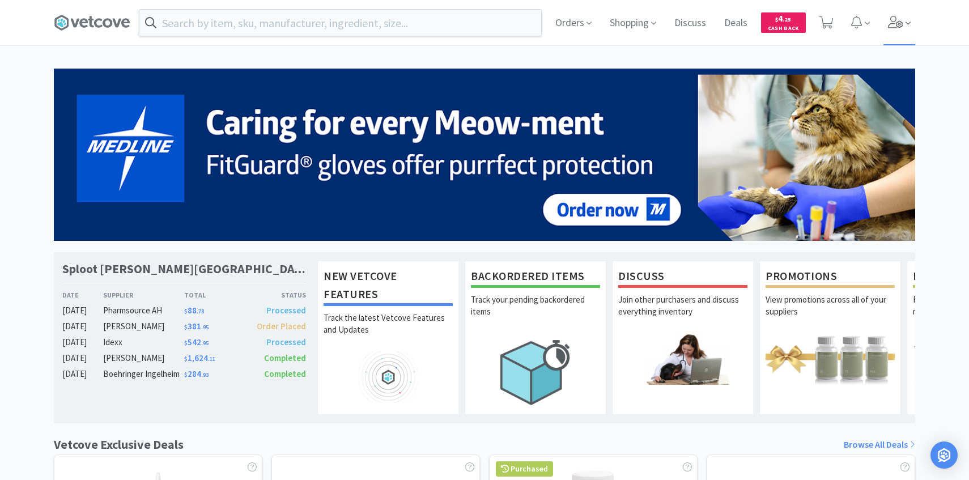  Describe the element at coordinates (536, 313) in the screenshot. I see `p: Track your pending backordered items` at that location.